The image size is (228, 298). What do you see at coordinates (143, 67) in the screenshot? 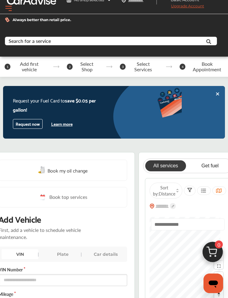
I see `span: Select Services` at bounding box center [143, 67].